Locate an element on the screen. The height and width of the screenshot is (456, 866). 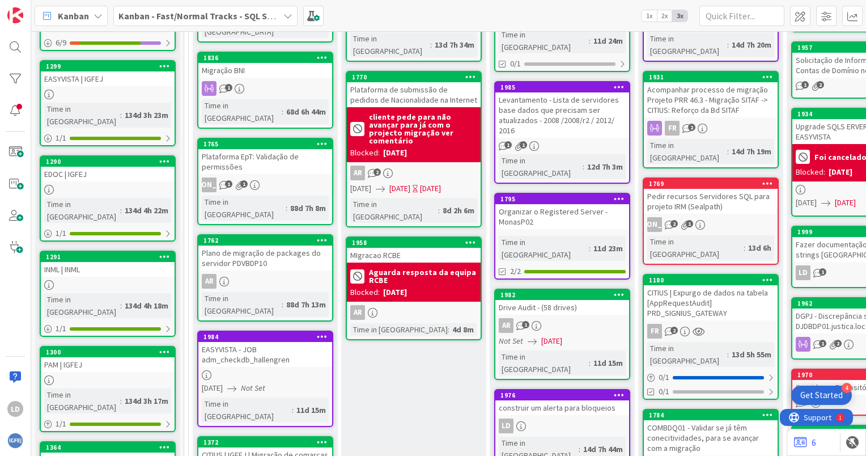
div: COMBDQ01 - Validar se já têm conecitividades, para se avançar com a migração is located at coordinates (711, 438).